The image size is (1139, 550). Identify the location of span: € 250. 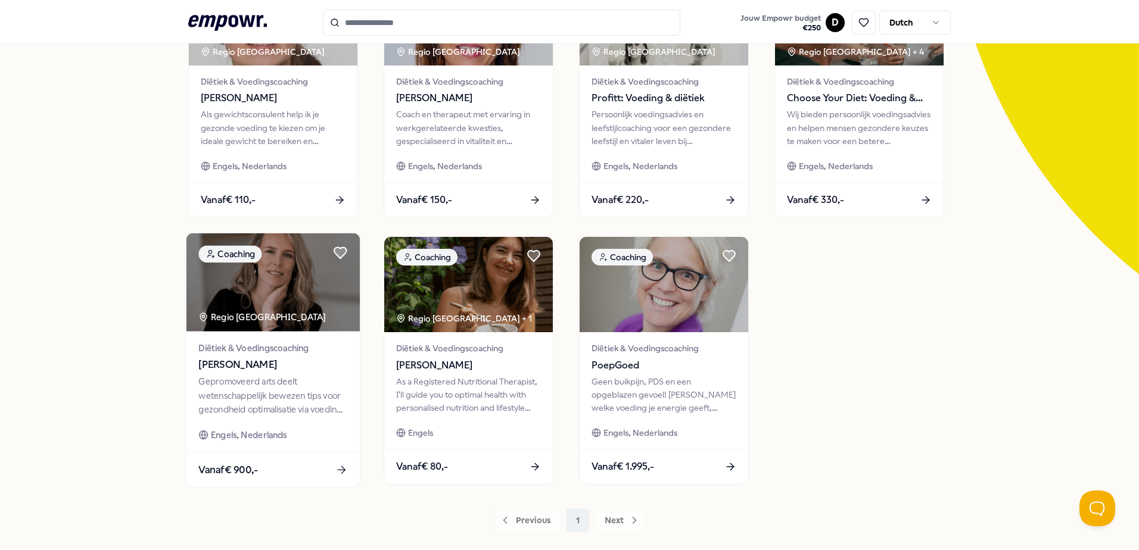
(780, 28).